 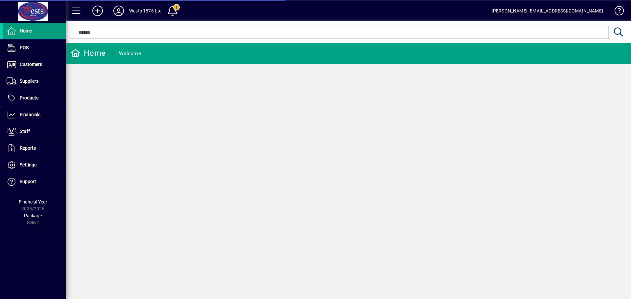 I want to click on span: Reports, so click(x=28, y=148).